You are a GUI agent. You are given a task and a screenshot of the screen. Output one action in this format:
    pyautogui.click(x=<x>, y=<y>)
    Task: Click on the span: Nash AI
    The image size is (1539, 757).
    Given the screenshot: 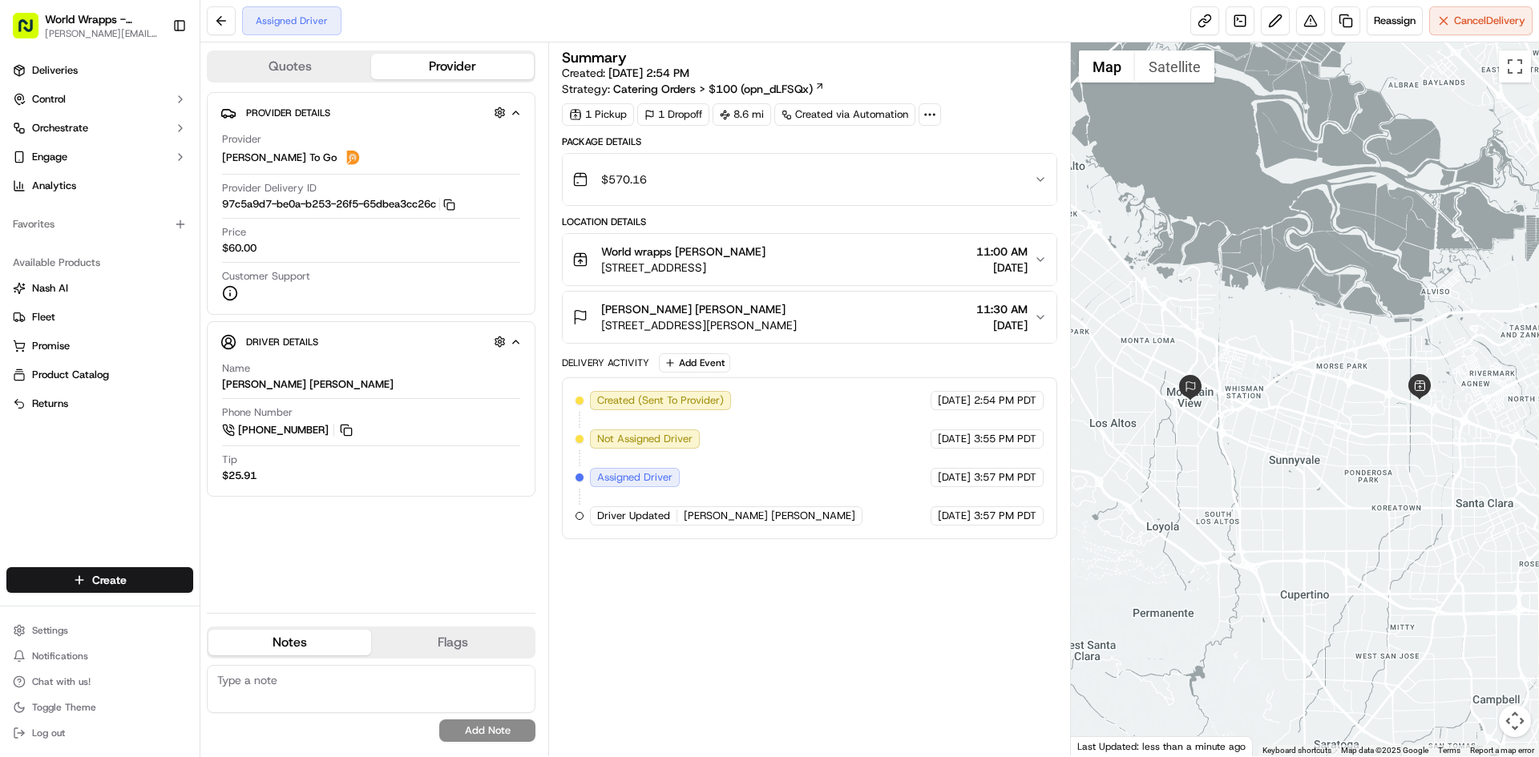 What is the action you would take?
    pyautogui.click(x=50, y=289)
    